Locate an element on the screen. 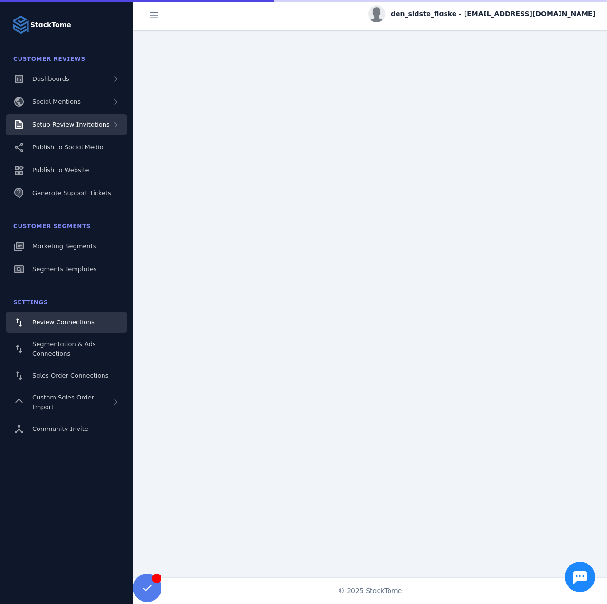  a: Generate Support Tickets is located at coordinates (67, 193).